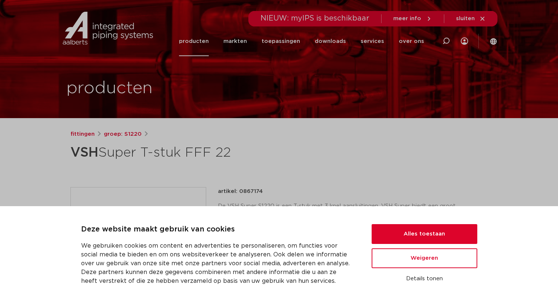 Image resolution: width=558 pixels, height=303 pixels. What do you see at coordinates (109, 88) in the screenshot?
I see `h1: producten` at bounding box center [109, 88].